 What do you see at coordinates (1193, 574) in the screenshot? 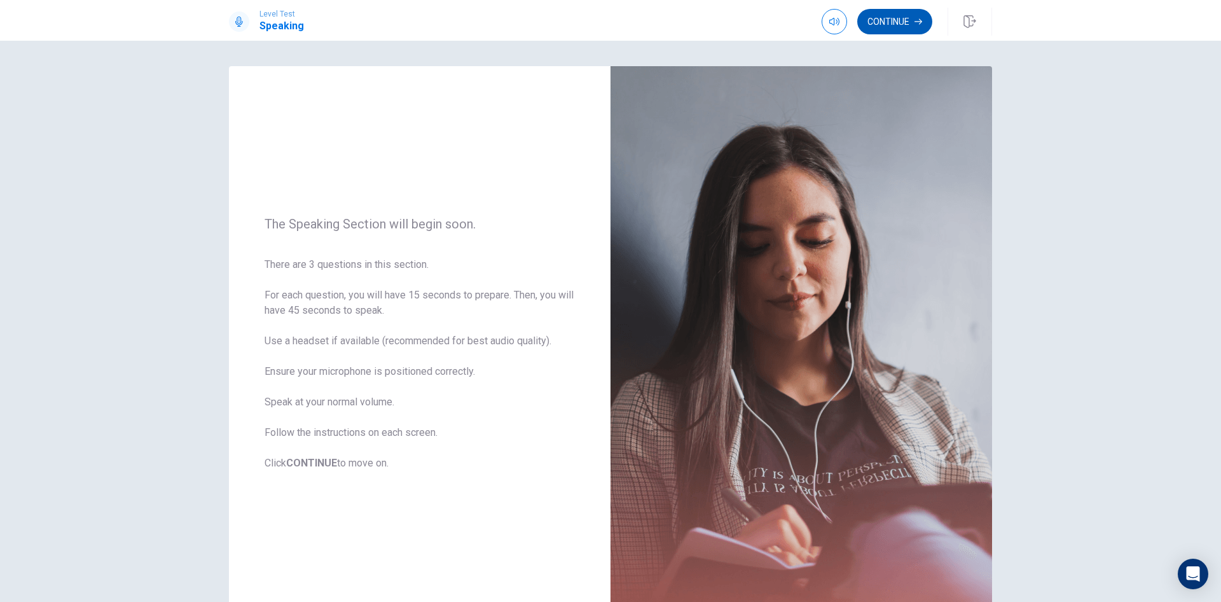
I see `div: Open Intercom Messenger` at bounding box center [1193, 574].